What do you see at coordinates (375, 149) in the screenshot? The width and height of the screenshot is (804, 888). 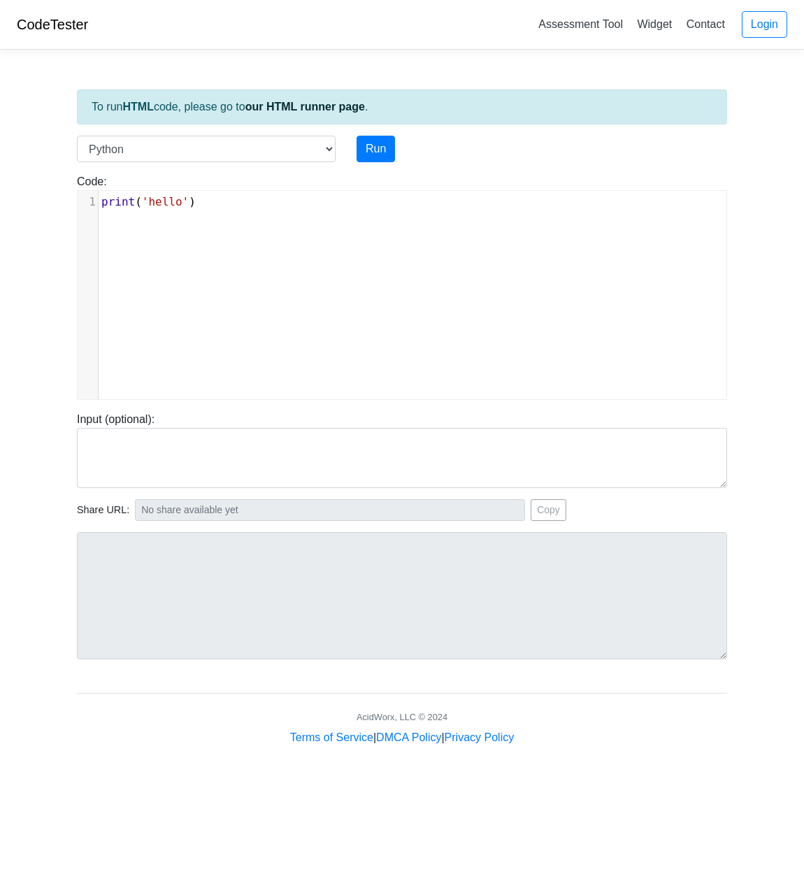 I see `button: Run` at bounding box center [375, 149].